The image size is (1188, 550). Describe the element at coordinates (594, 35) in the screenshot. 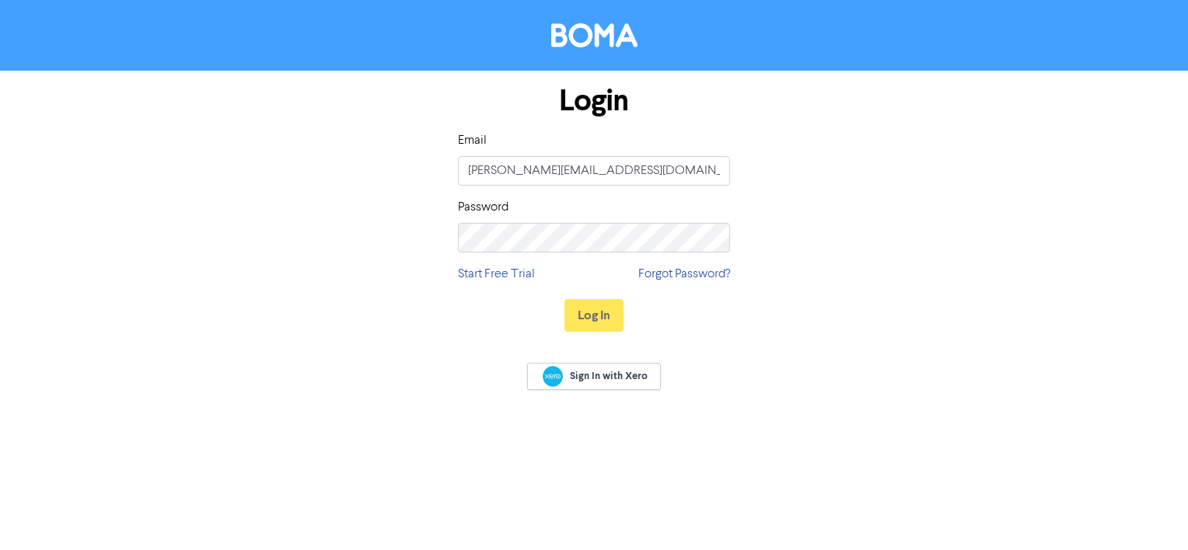

I see `img: BOMA Logo` at that location.